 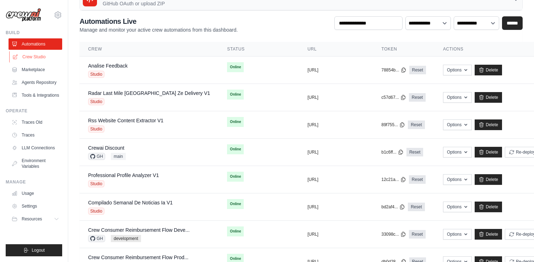 What do you see at coordinates (35, 122) in the screenshot?
I see `a: Traces Old` at bounding box center [35, 122].